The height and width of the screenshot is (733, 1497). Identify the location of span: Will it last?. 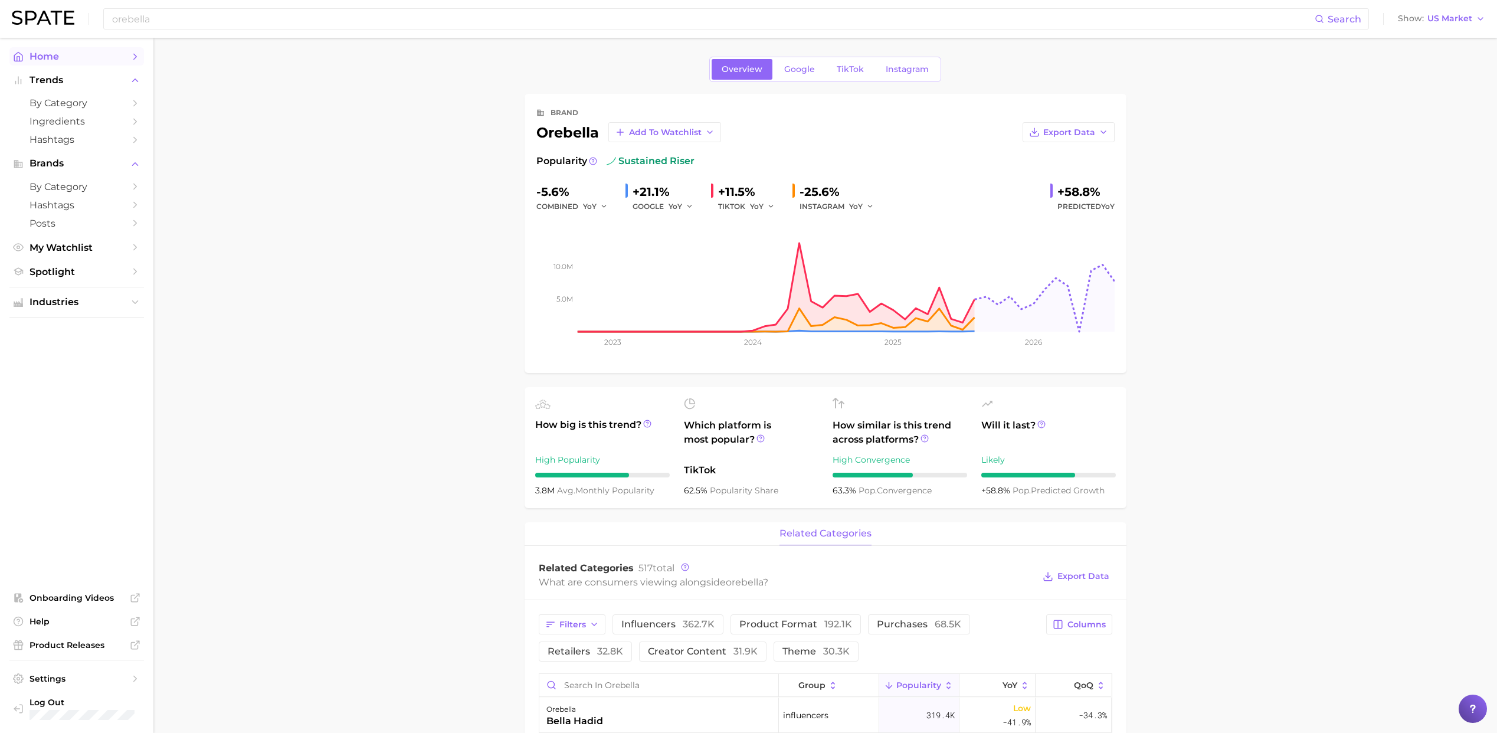
(1048, 432).